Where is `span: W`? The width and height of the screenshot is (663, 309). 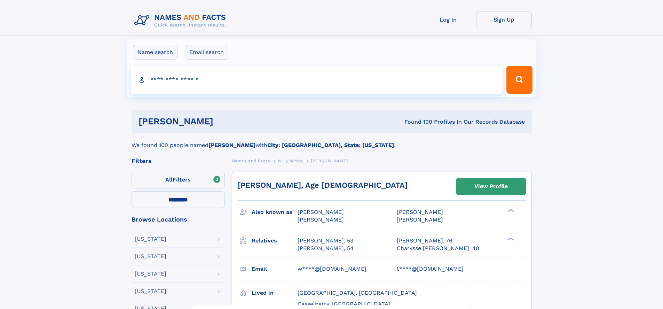
span: W is located at coordinates (280, 161).